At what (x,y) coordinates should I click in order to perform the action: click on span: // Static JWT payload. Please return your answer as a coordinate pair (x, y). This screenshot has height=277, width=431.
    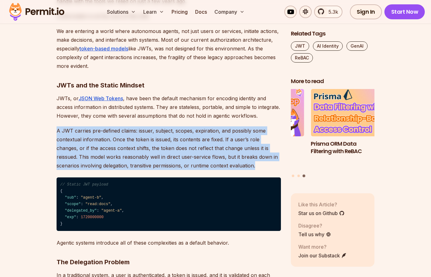
    Looking at the image, I should click on (84, 184).